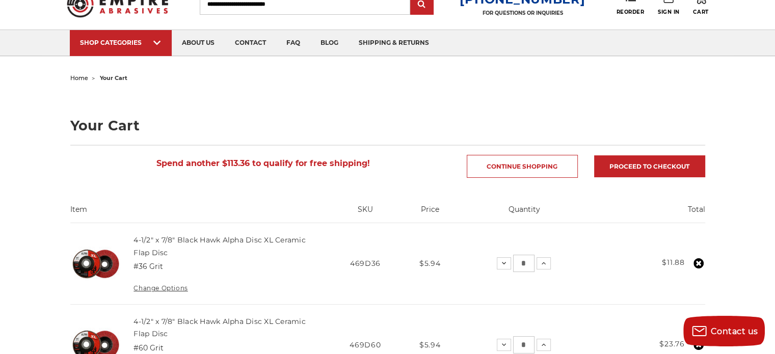 Image resolution: width=775 pixels, height=354 pixels. What do you see at coordinates (79, 78) in the screenshot?
I see `a: home` at bounding box center [79, 78].